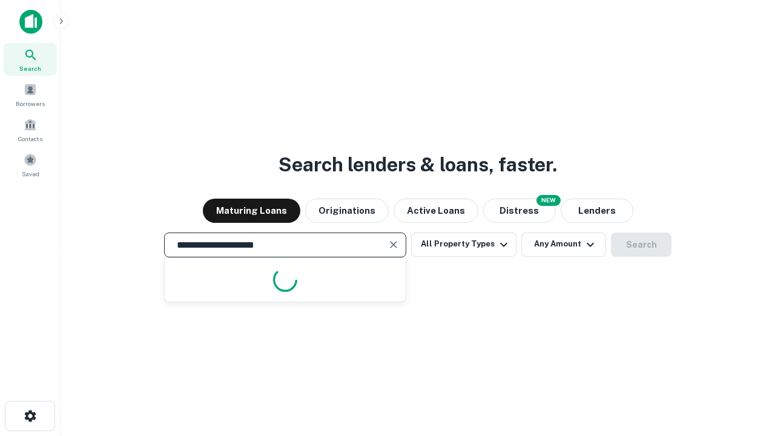 This screenshot has width=775, height=436. Describe the element at coordinates (418, 165) in the screenshot. I see `h3: Search lenders & loans, faster.` at that location.